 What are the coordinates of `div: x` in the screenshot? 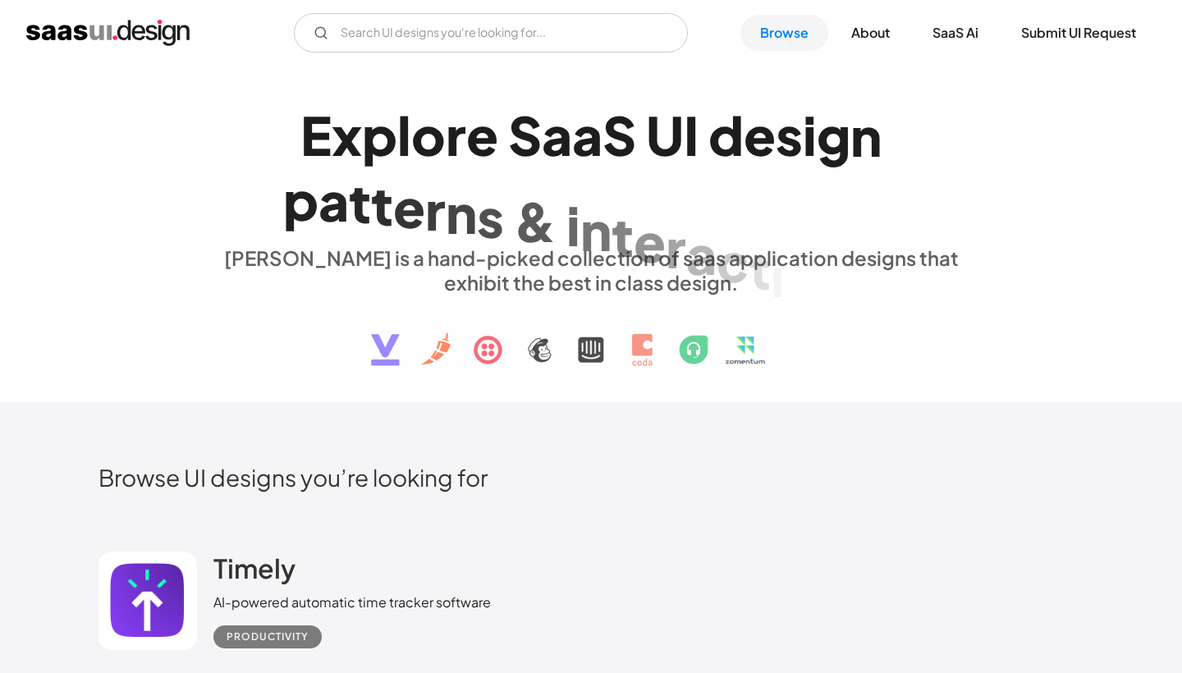 It's located at (346, 135).